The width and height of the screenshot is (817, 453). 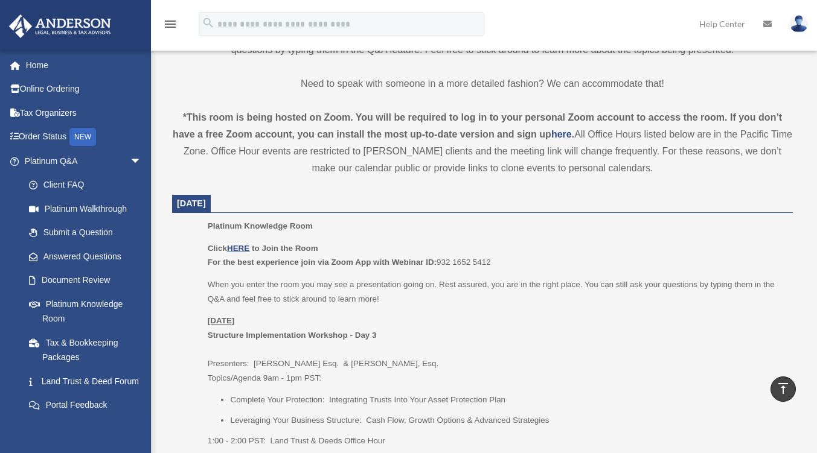 I want to click on p: Need to speak with someone in a more detailed fashion? We can accommodate that!, so click(x=482, y=84).